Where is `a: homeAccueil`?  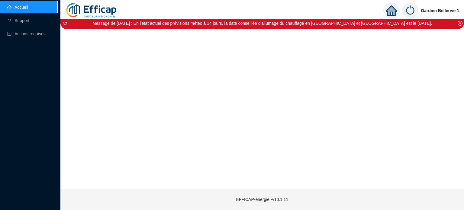 a: homeAccueil is located at coordinates (18, 7).